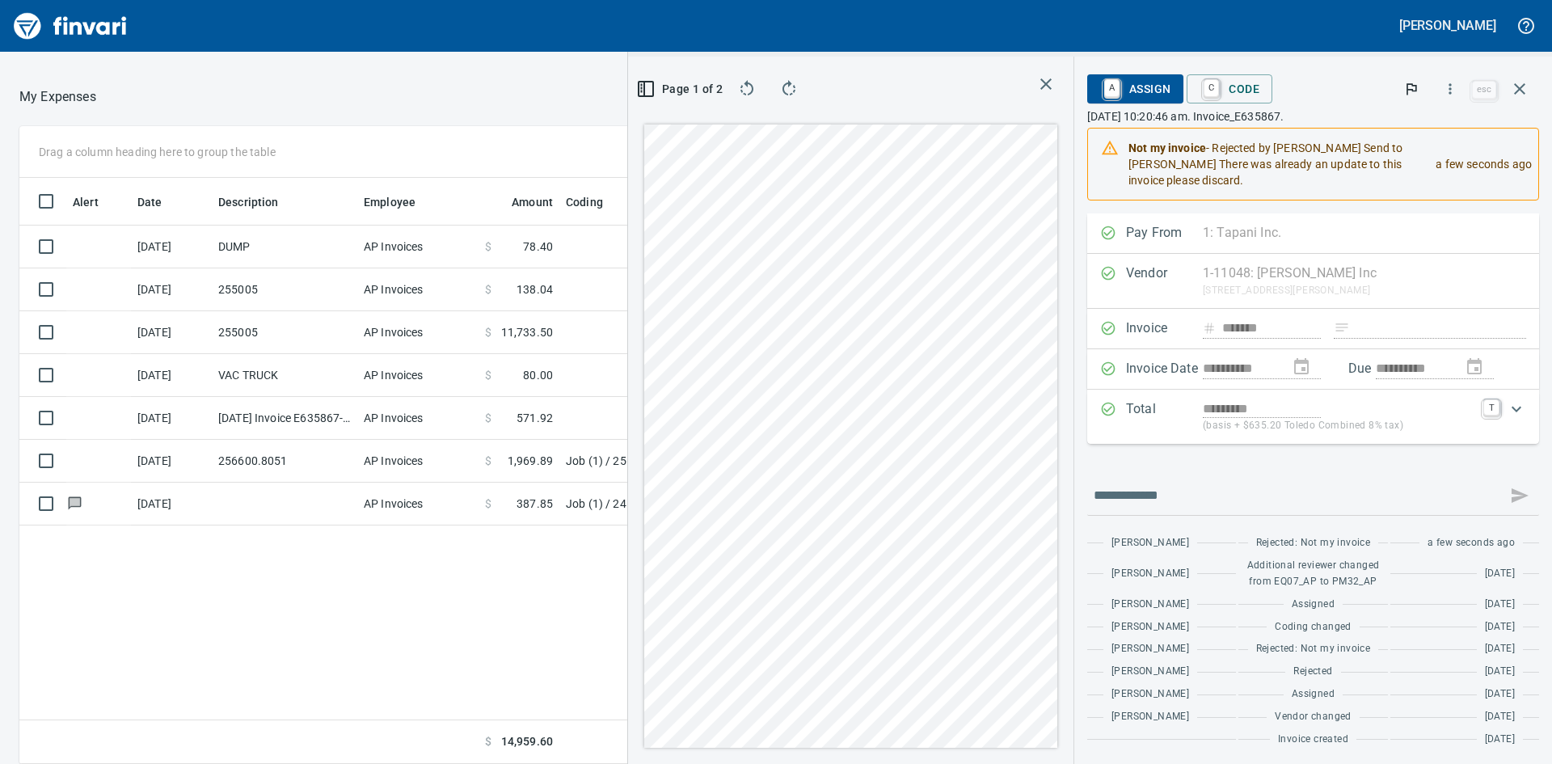 The height and width of the screenshot is (764, 1552). What do you see at coordinates (1313, 740) in the screenshot?
I see `span: Invoice created` at bounding box center [1313, 740].